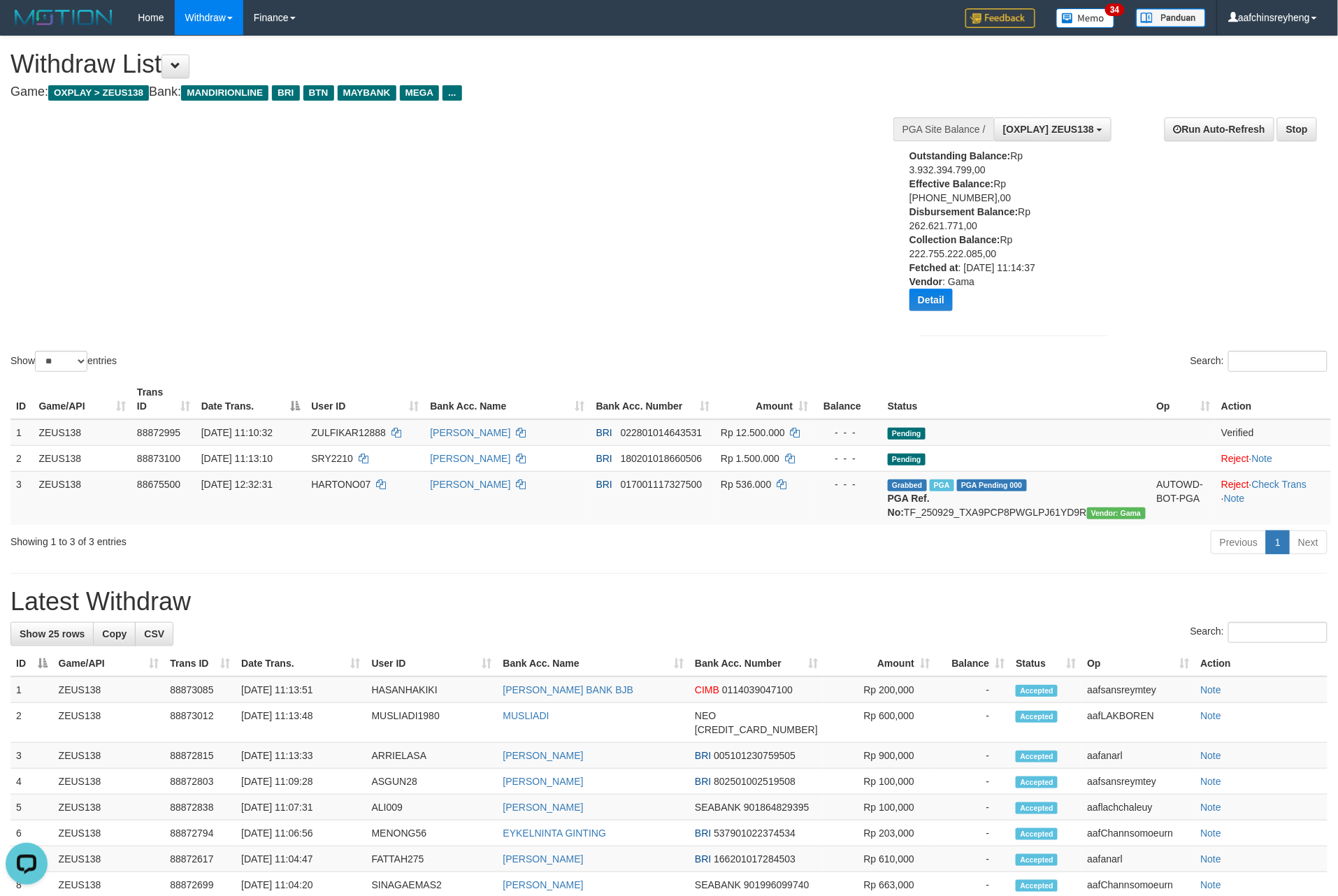  What do you see at coordinates (51, 634) in the screenshot?
I see `span: Show 25 rows` at bounding box center [51, 634].